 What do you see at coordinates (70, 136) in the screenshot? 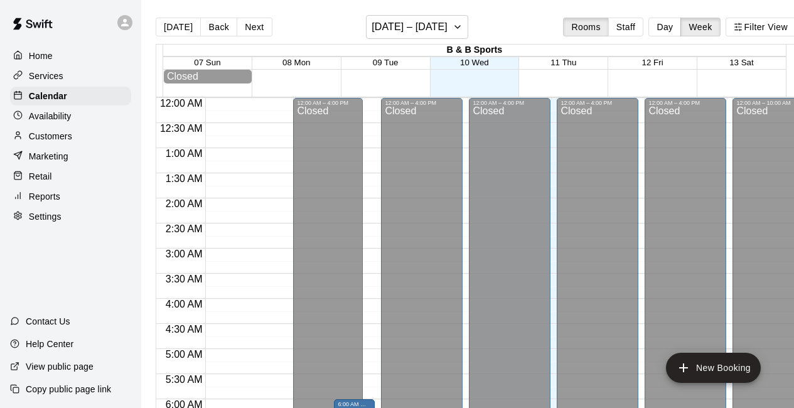
I see `div: Customers` at bounding box center [70, 136].